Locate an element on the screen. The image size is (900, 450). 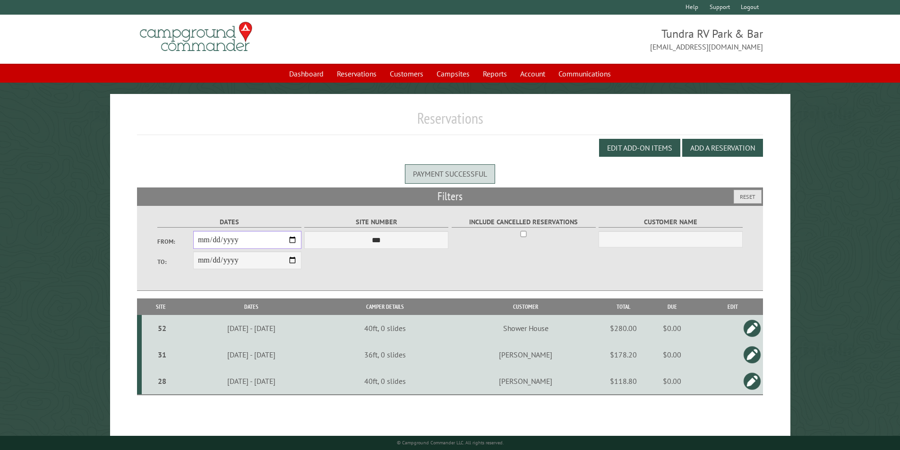
a: Communications is located at coordinates (585, 74).